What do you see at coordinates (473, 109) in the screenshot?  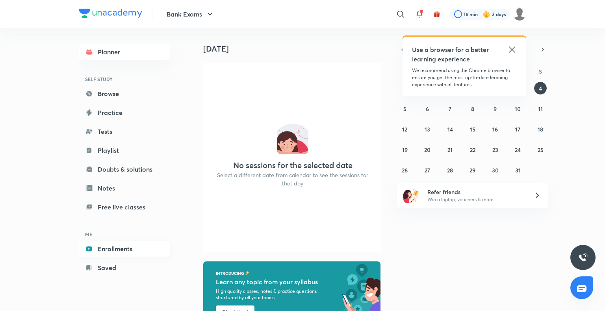 I see `abbr: October 8, 2025` at bounding box center [473, 109].